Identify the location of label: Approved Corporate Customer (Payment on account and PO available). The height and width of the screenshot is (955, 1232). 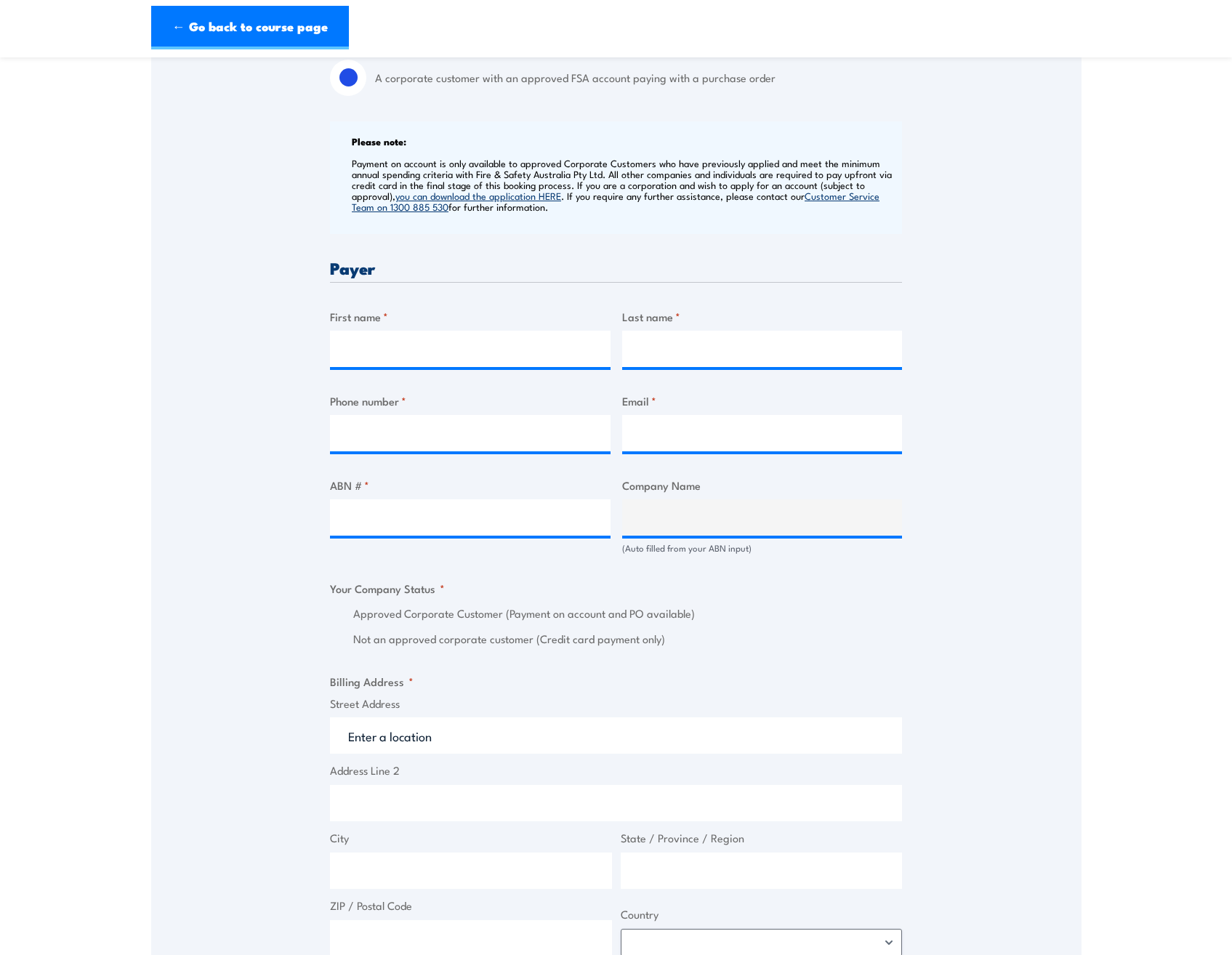
(628, 613).